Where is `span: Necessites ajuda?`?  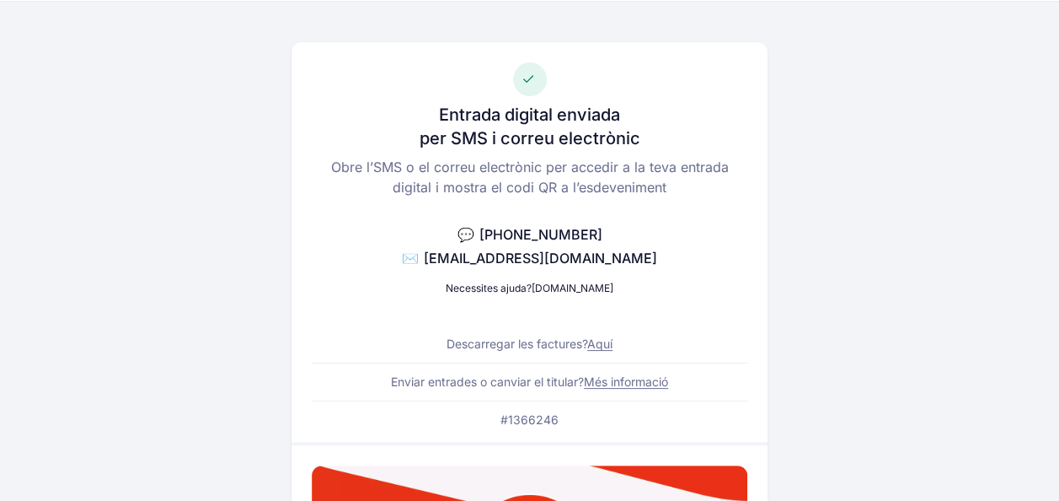
span: Necessites ajuda? is located at coordinates (489, 287).